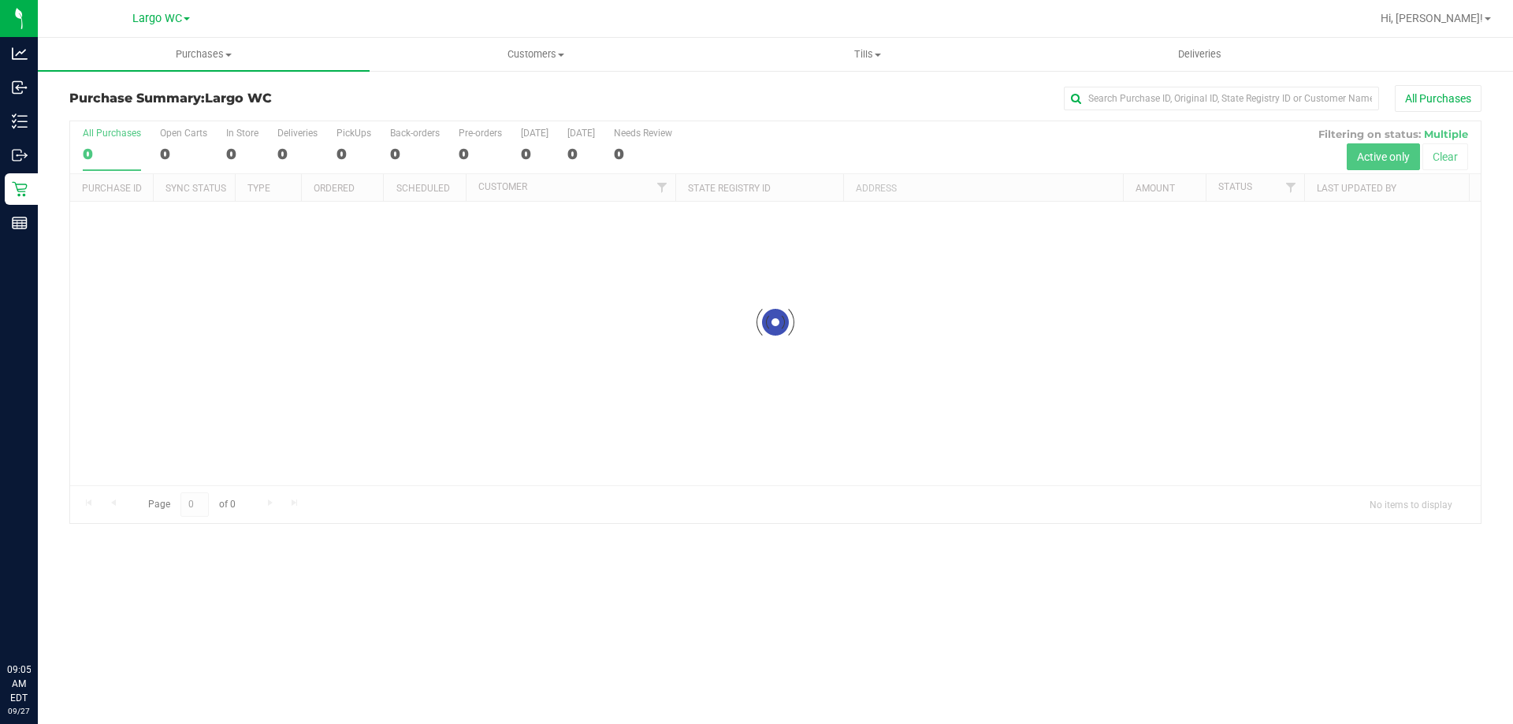 The width and height of the screenshot is (1513, 724). What do you see at coordinates (20, 189) in the screenshot?
I see `inline-svg: Retail` at bounding box center [20, 189].